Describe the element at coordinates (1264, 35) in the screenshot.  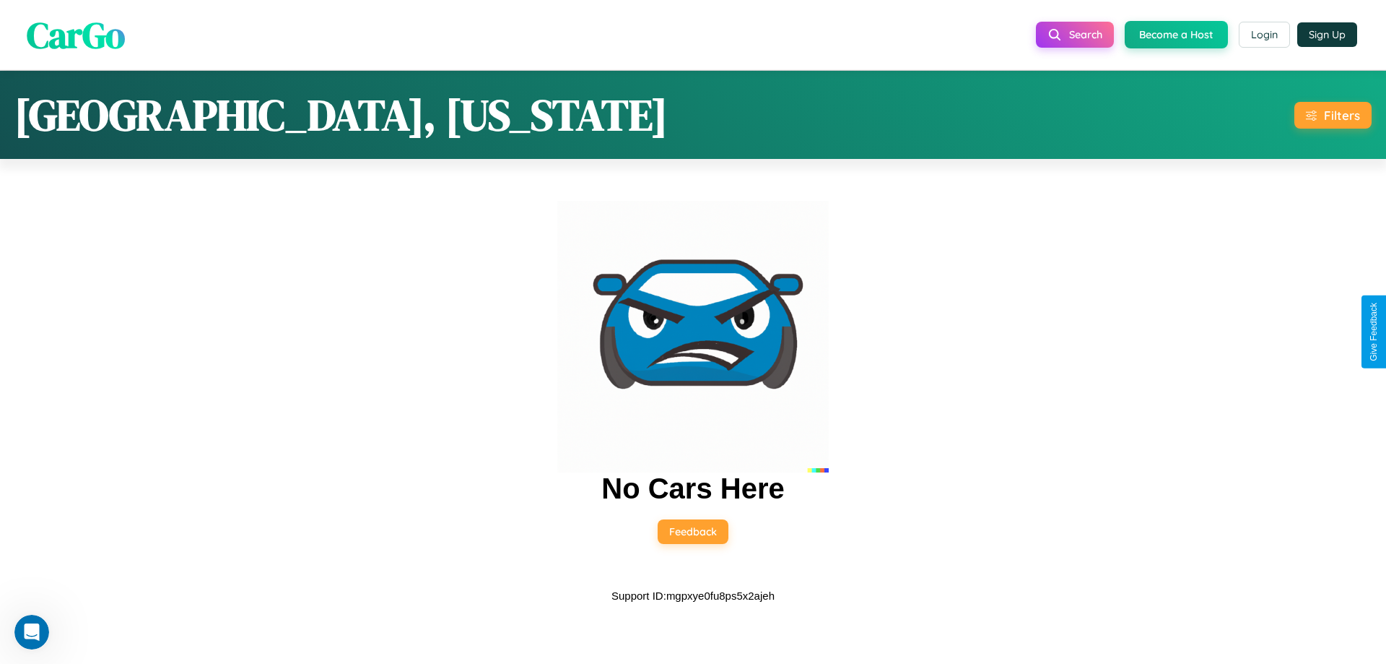
I see `button: Login` at that location.